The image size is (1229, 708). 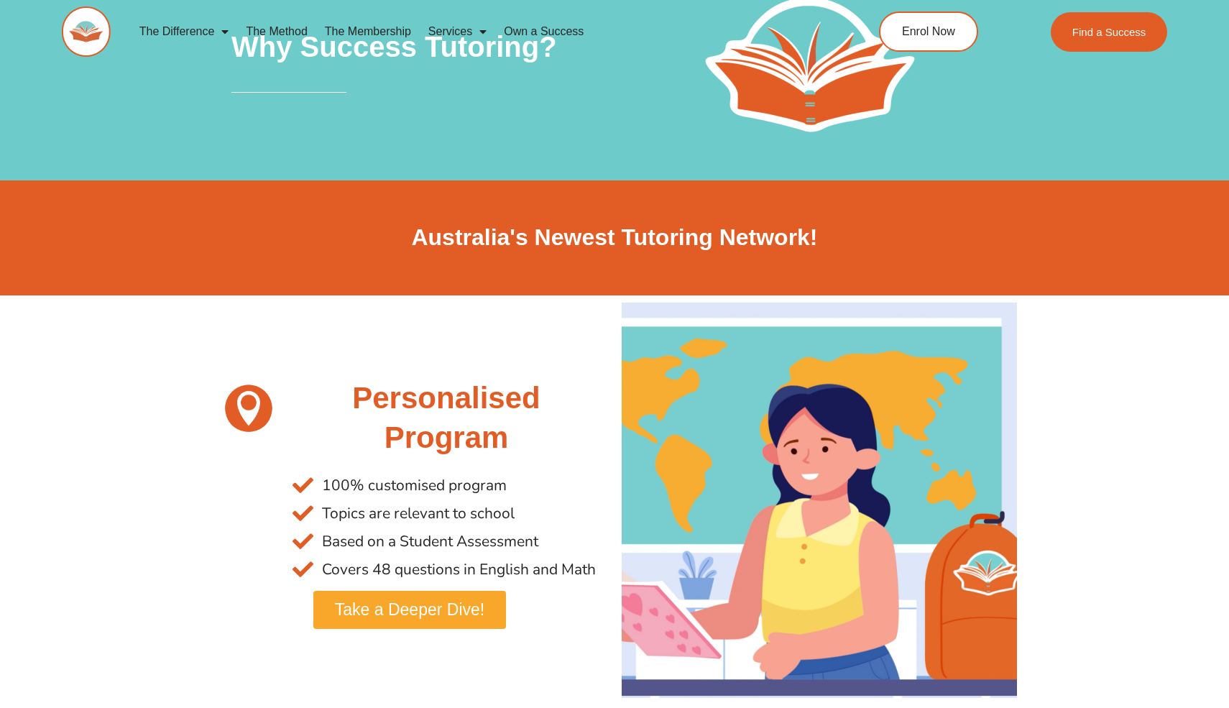 I want to click on a: The Membership, so click(x=368, y=32).